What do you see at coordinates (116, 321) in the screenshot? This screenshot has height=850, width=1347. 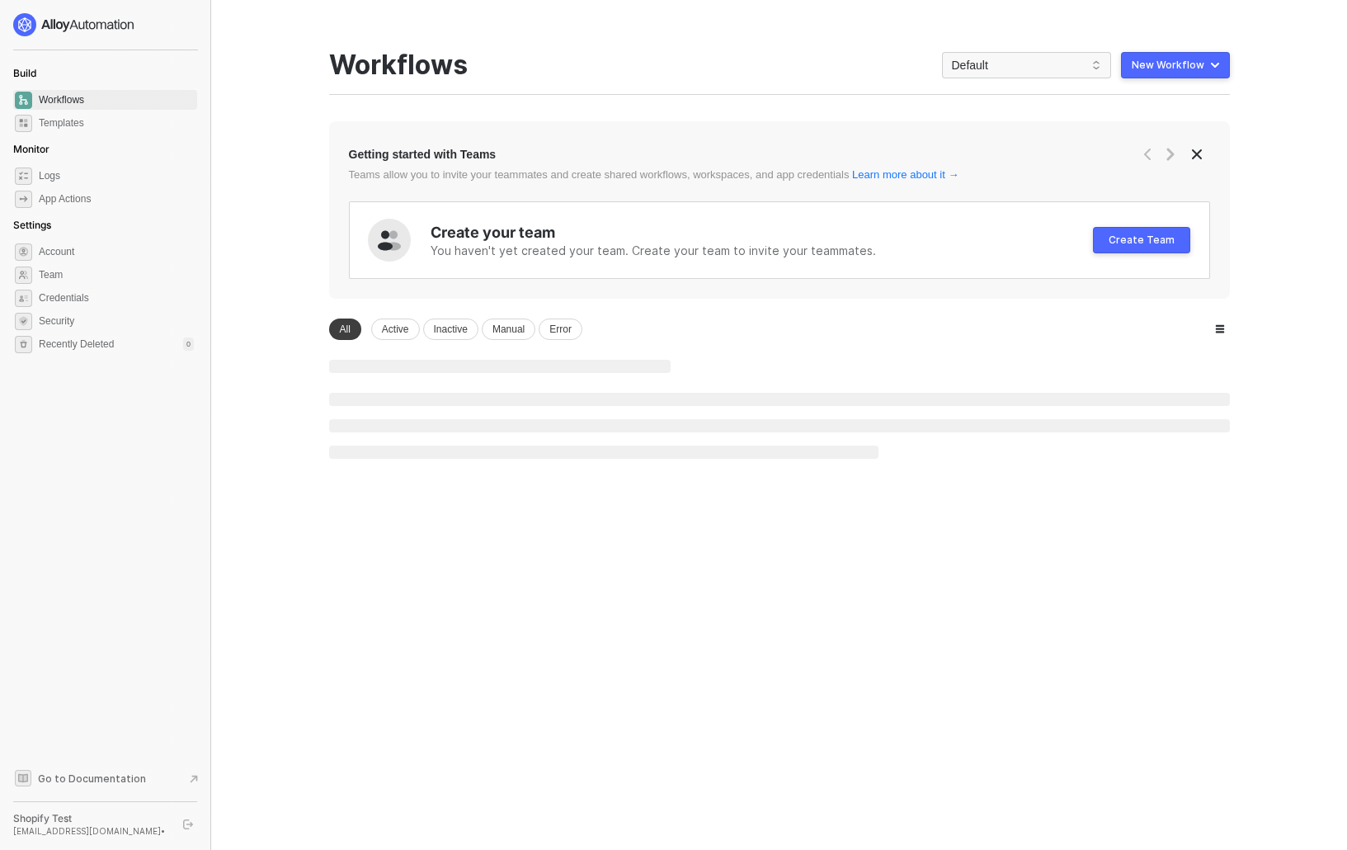 I see `span: Security` at bounding box center [116, 321].